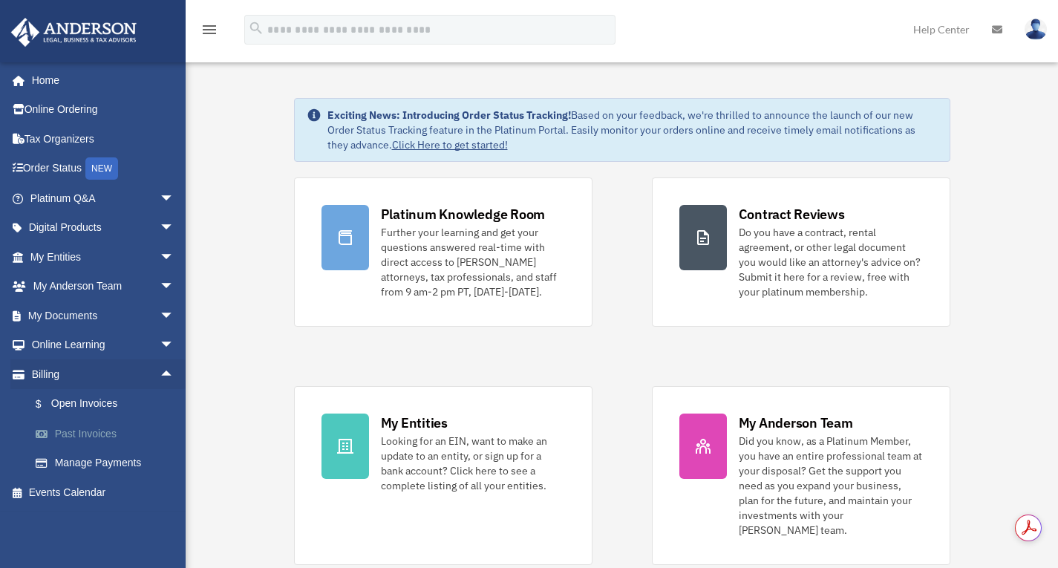  What do you see at coordinates (414, 422) in the screenshot?
I see `div: My Entities` at bounding box center [414, 422].